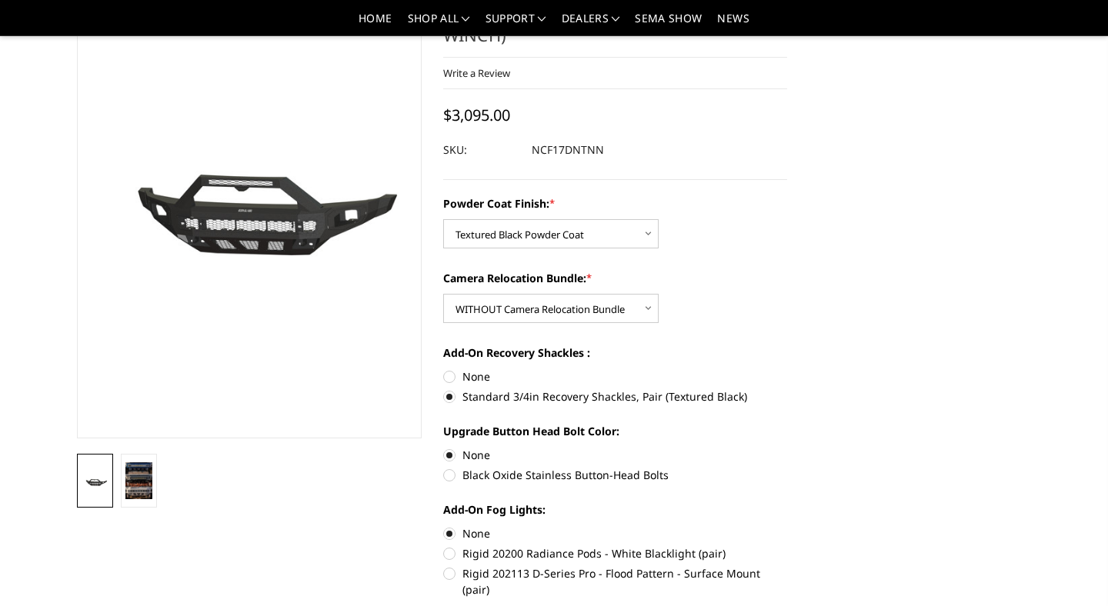 The image size is (1108, 606). What do you see at coordinates (616, 475) in the screenshot?
I see `label: Black Oxide Stainless Button-Head Bolts` at bounding box center [616, 475].